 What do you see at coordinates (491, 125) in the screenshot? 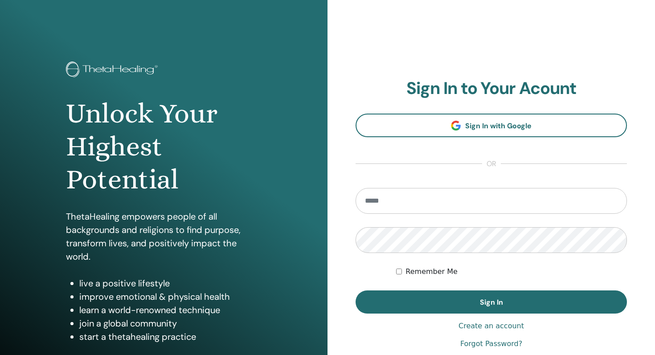
I see `a: Sign In with Google` at bounding box center [491, 125].